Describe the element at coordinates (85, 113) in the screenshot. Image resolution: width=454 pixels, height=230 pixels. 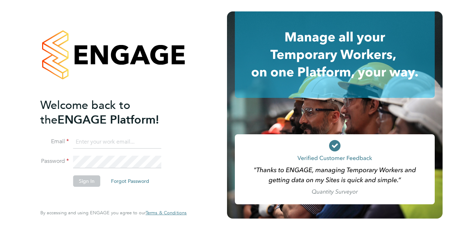
I see `span: Welcome back to the` at that location.